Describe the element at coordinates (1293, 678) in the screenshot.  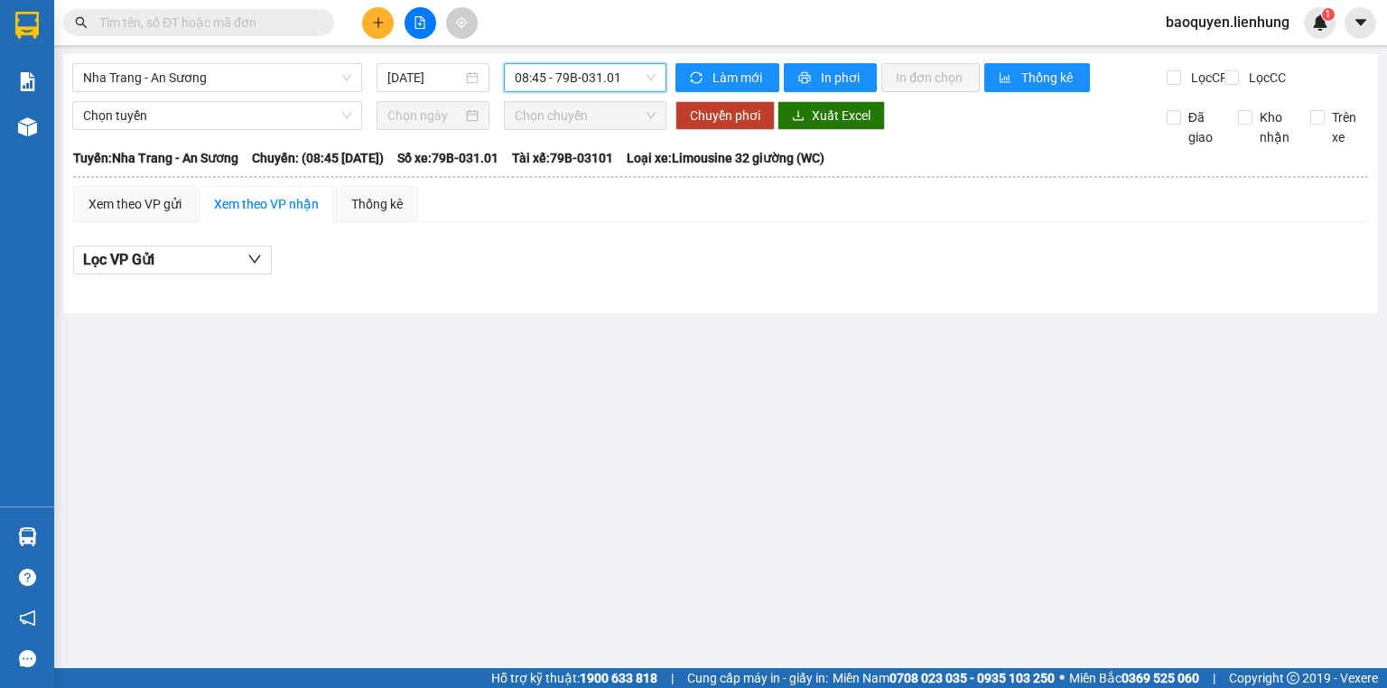
I see `span: copyright` at that location.